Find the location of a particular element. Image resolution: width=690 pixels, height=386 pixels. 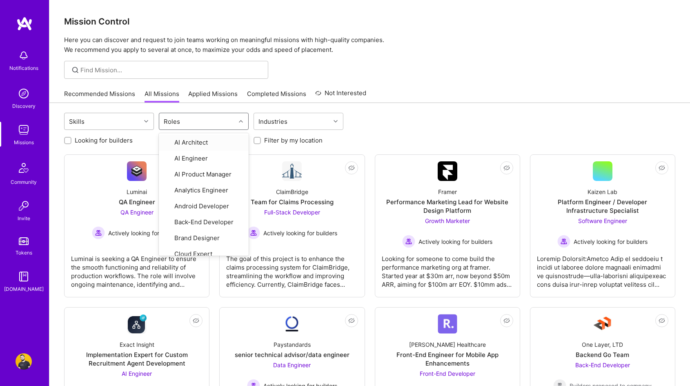

a: All Missions is located at coordinates (162, 96).